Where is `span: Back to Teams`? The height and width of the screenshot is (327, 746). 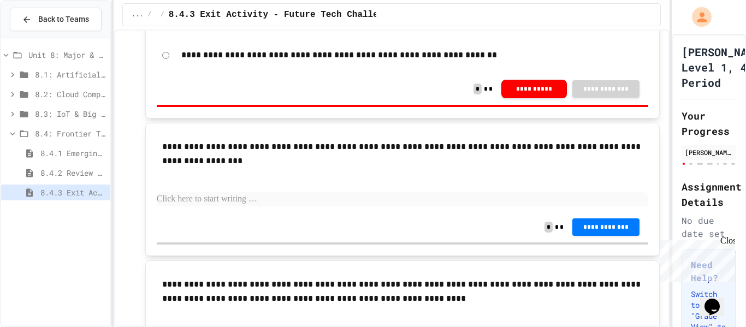
span: Back to Teams is located at coordinates (63, 19).